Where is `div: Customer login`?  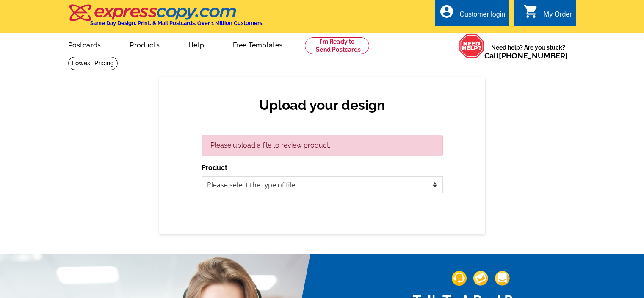 div: Customer login is located at coordinates (482, 17).